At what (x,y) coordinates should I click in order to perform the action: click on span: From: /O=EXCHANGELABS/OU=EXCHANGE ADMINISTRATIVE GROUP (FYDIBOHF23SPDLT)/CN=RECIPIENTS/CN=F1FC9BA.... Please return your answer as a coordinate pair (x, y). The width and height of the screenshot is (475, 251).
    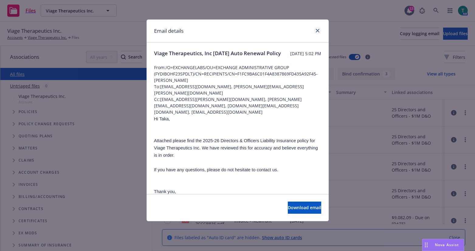
    Looking at the image, I should click on (237, 74).